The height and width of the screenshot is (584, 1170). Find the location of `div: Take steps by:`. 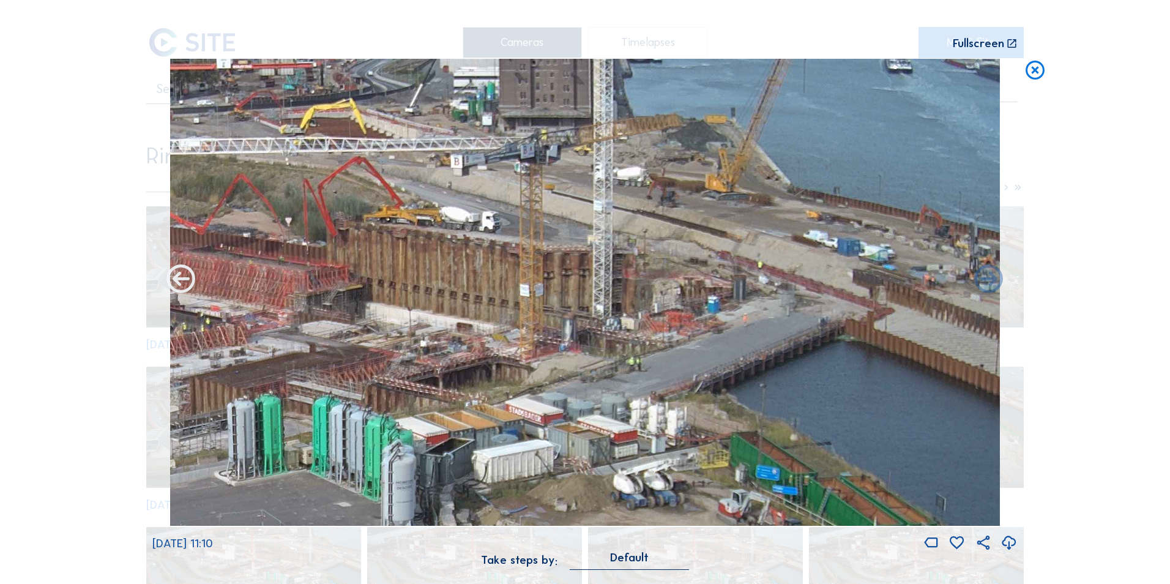

div: Take steps by: is located at coordinates (519, 560).